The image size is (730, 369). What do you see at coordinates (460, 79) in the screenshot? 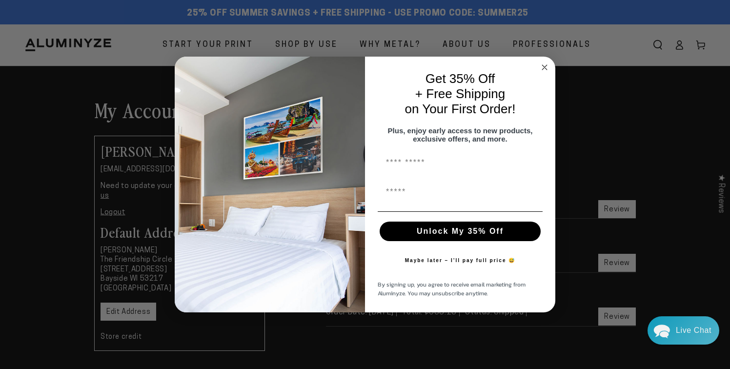
I see `span: Get 35% Off` at bounding box center [460, 79].